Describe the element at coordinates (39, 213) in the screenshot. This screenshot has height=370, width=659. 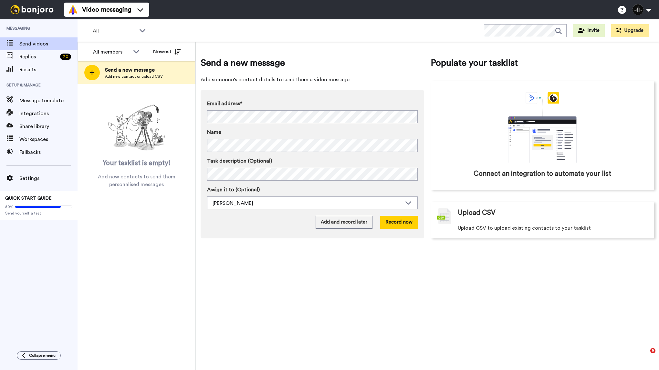
I see `span: Send yourself a test` at that location.